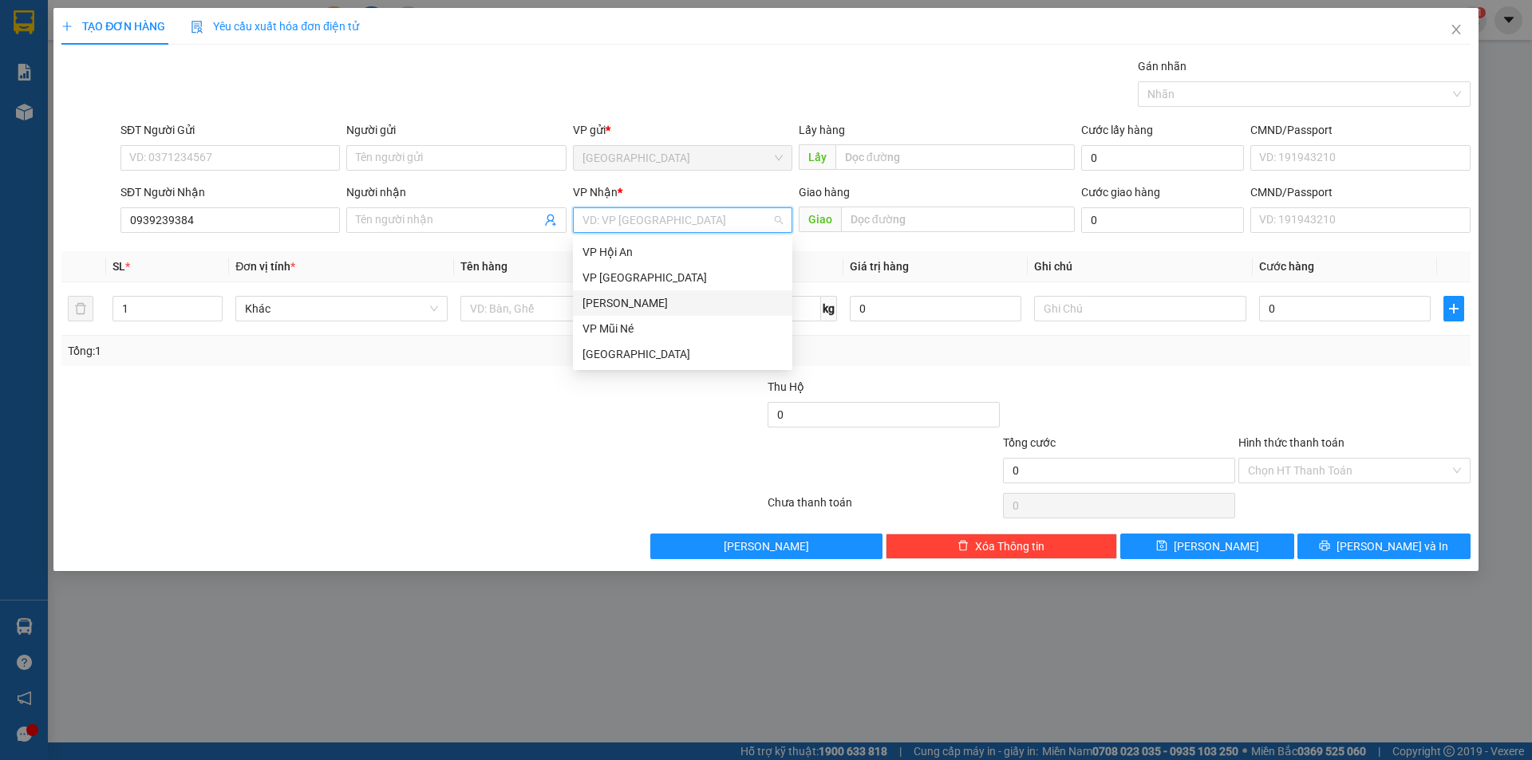 The height and width of the screenshot is (760, 1532). What do you see at coordinates (1456, 30) in the screenshot?
I see `button: Close` at bounding box center [1456, 30].